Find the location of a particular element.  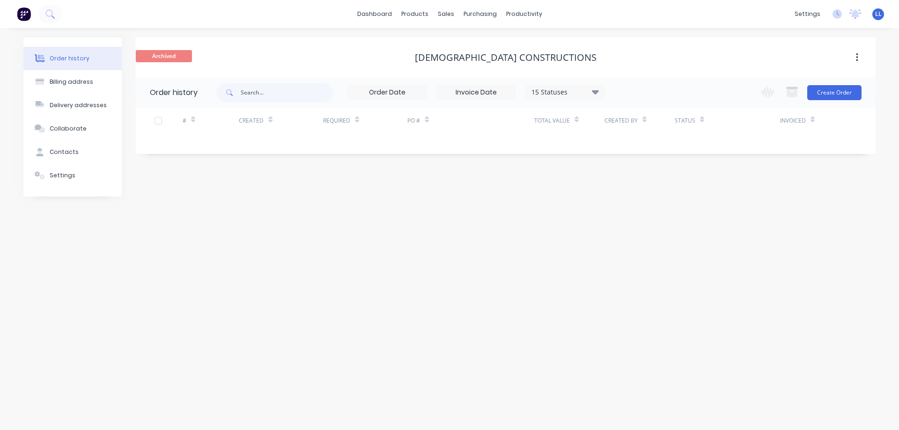

input: Search... is located at coordinates (287, 93).